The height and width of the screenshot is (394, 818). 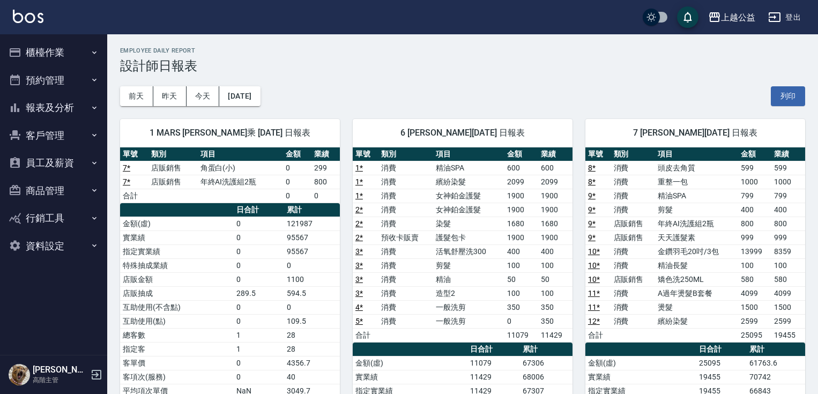 What do you see at coordinates (462, 50) in the screenshot?
I see `h2: Employee Daily Report` at bounding box center [462, 50].